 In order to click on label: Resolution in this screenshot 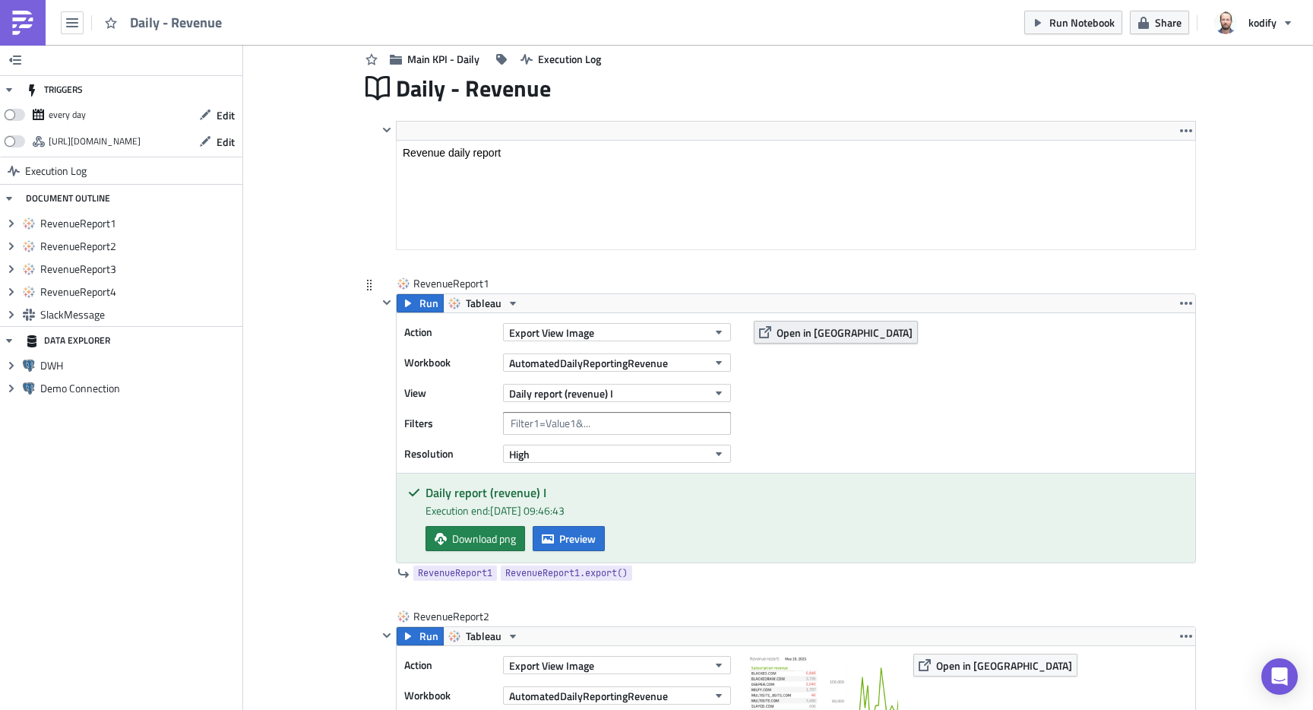, I will do `click(450, 454)`.